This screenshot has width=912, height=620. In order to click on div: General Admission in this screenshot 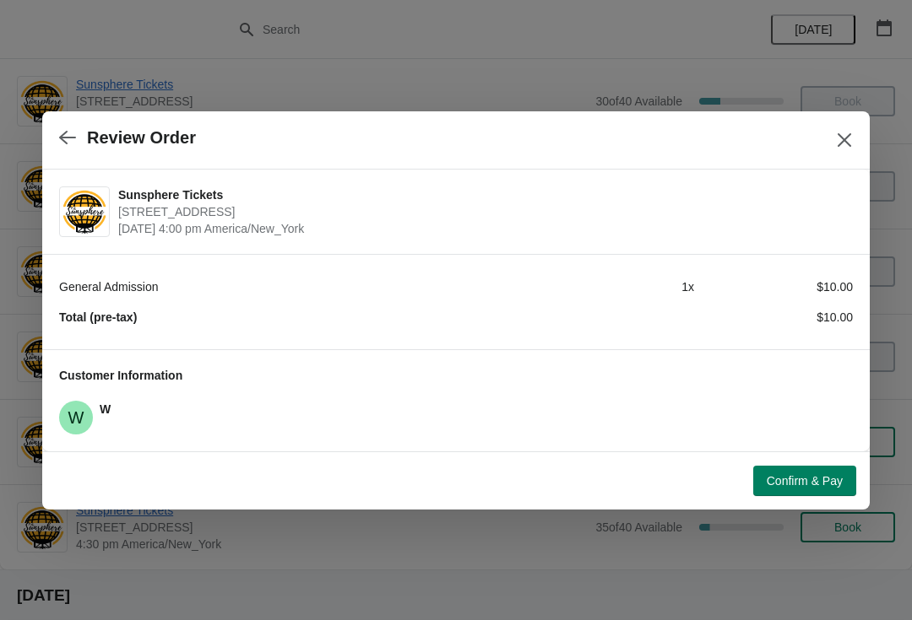, I will do `click(297, 287)`.